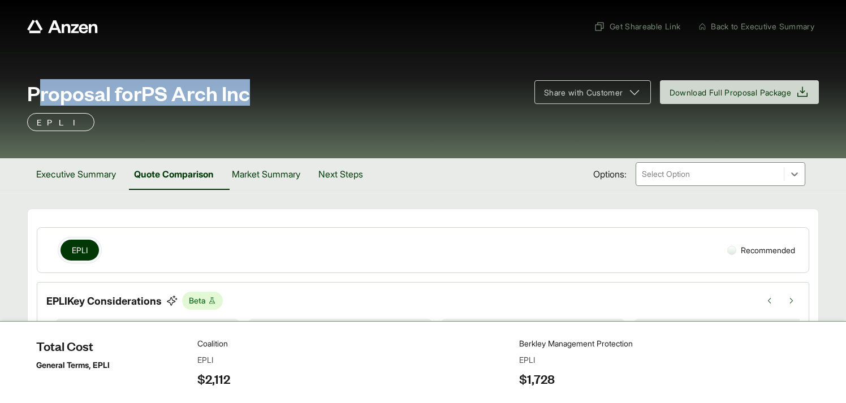 This screenshot has width=846, height=403. Describe the element at coordinates (174, 174) in the screenshot. I see `button: Quote Comparison` at that location.